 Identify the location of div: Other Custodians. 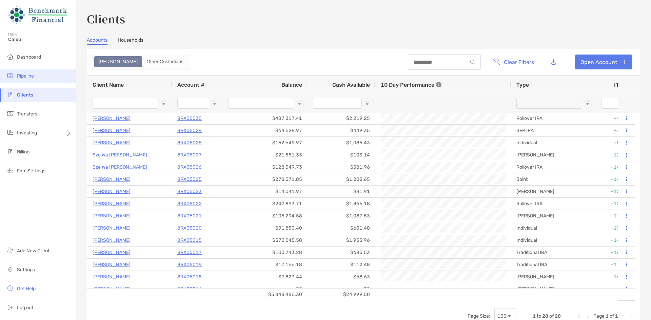
(165, 62).